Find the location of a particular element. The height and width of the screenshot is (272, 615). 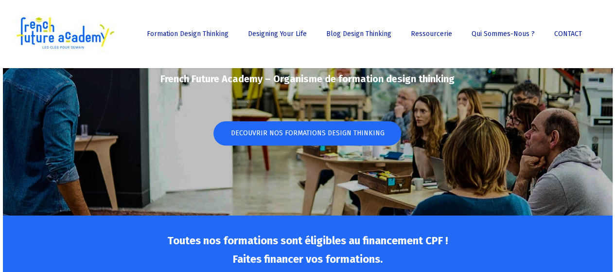

span: Designing Your Life is located at coordinates (277, 34).